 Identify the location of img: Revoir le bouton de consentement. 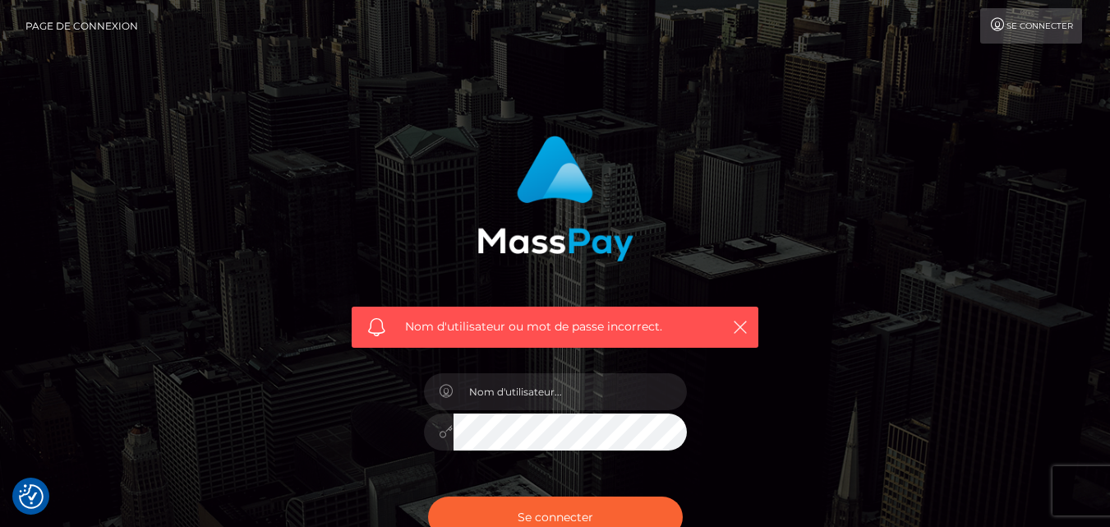
(31, 496).